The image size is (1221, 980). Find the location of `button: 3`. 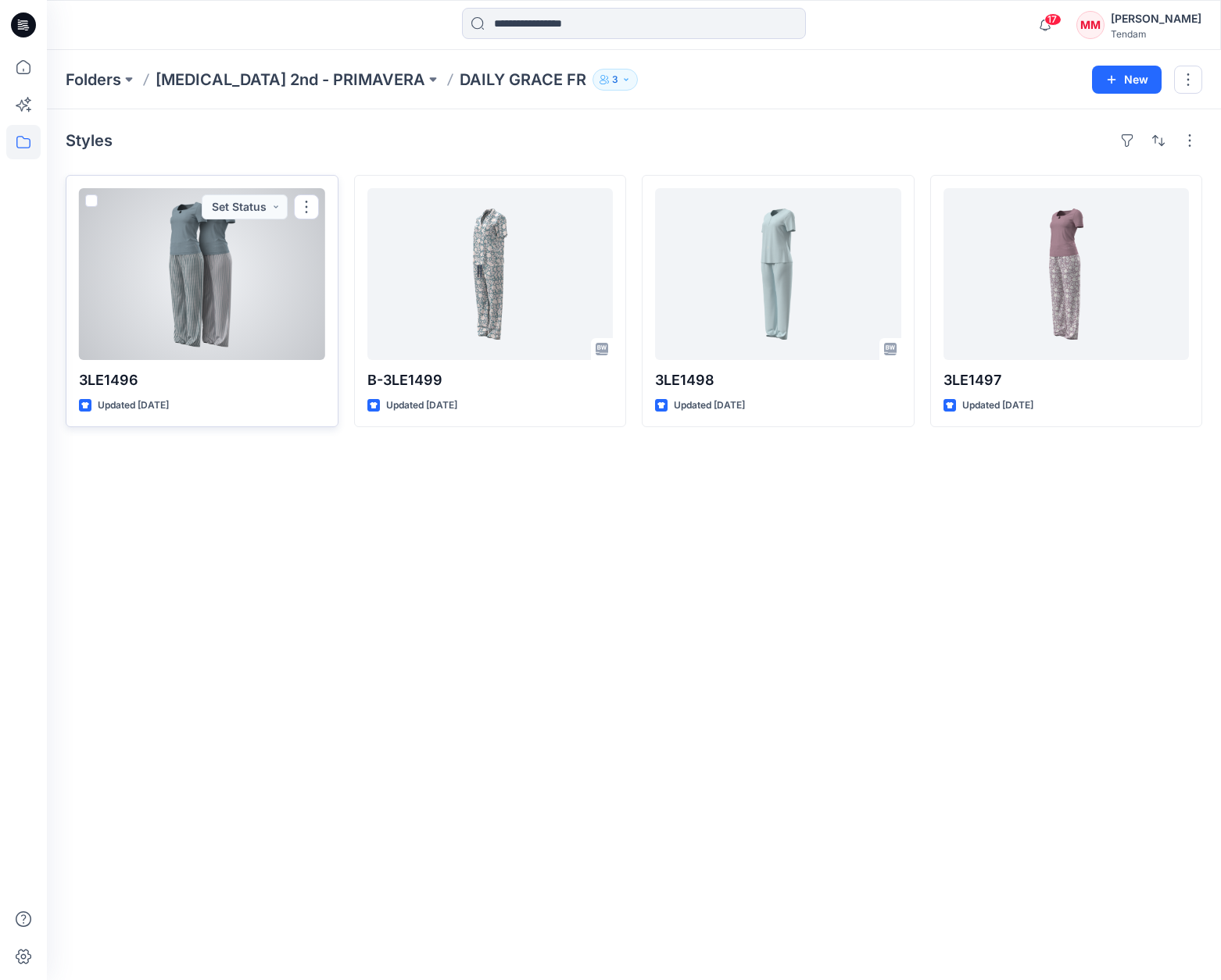

button: 3 is located at coordinates (615, 80).